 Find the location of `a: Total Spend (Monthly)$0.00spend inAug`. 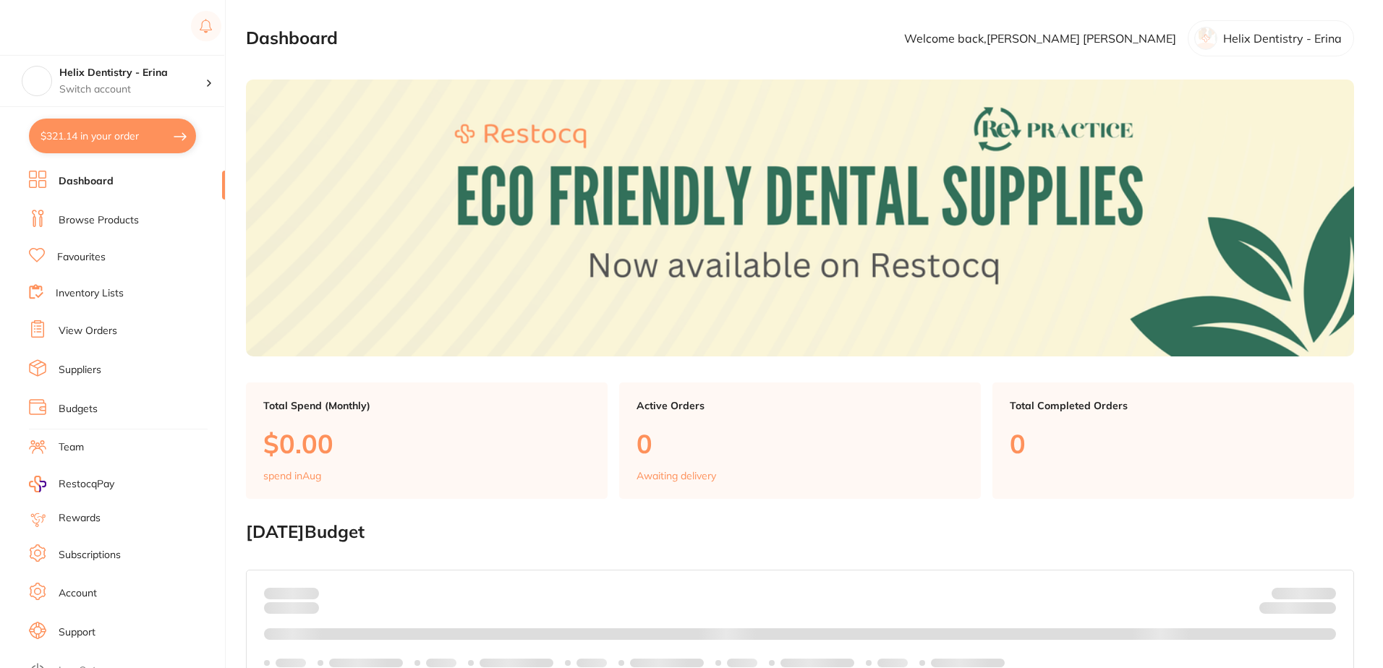

a: Total Spend (Monthly)$0.00spend inAug is located at coordinates (427, 441).